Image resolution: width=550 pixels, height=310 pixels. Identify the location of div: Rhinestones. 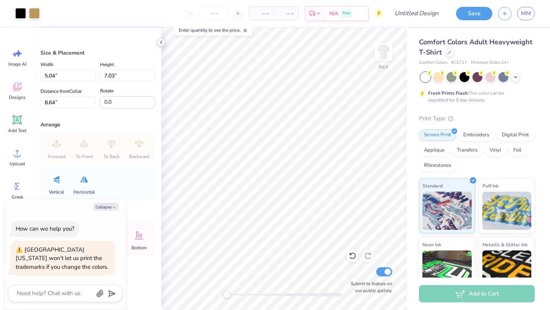
(437, 166).